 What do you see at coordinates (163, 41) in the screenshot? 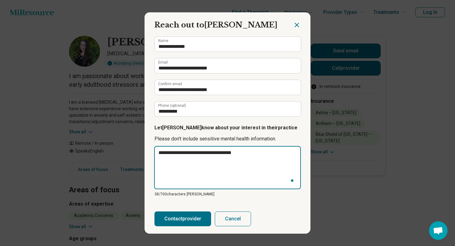
I see `label: Name` at bounding box center [163, 41].